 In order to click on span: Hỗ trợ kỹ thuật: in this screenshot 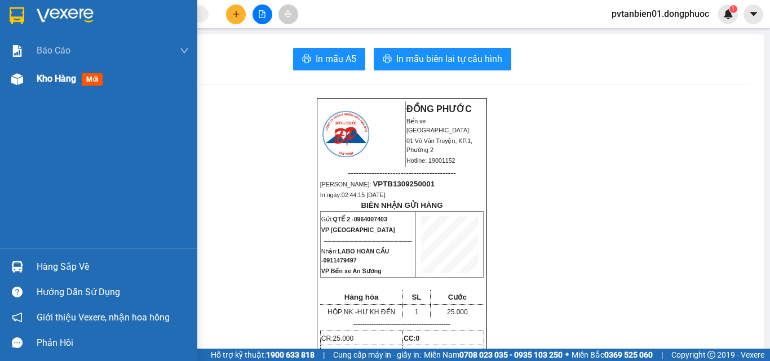, I will do `click(263, 355)`.